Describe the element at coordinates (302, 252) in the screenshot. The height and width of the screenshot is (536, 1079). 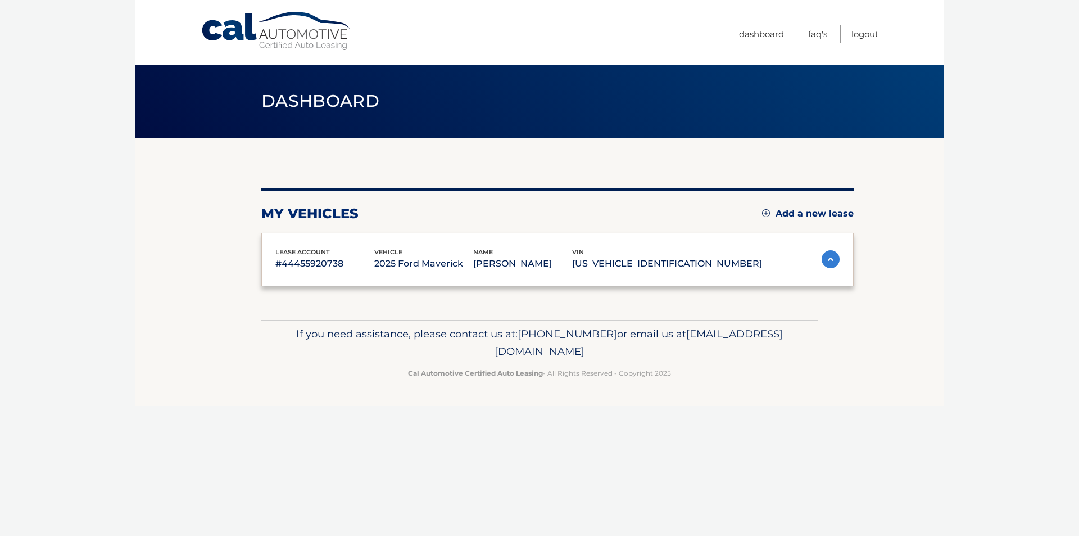
I see `span: lease account` at that location.